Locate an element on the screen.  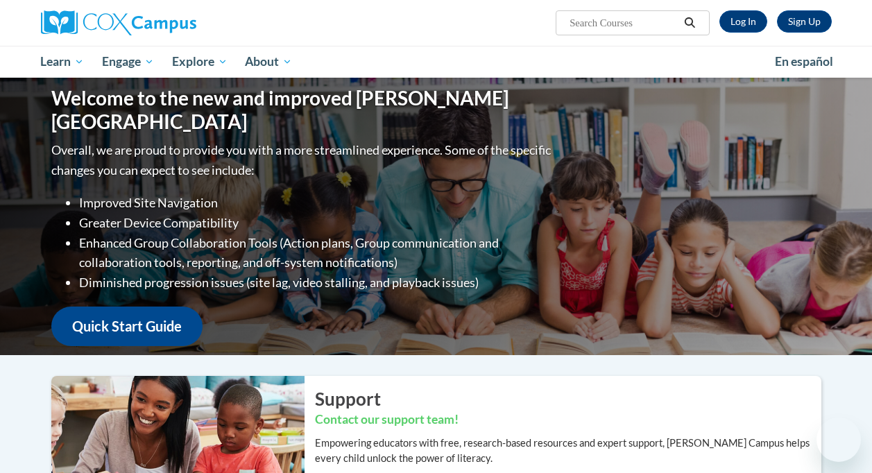
a: Log In is located at coordinates (743, 22).